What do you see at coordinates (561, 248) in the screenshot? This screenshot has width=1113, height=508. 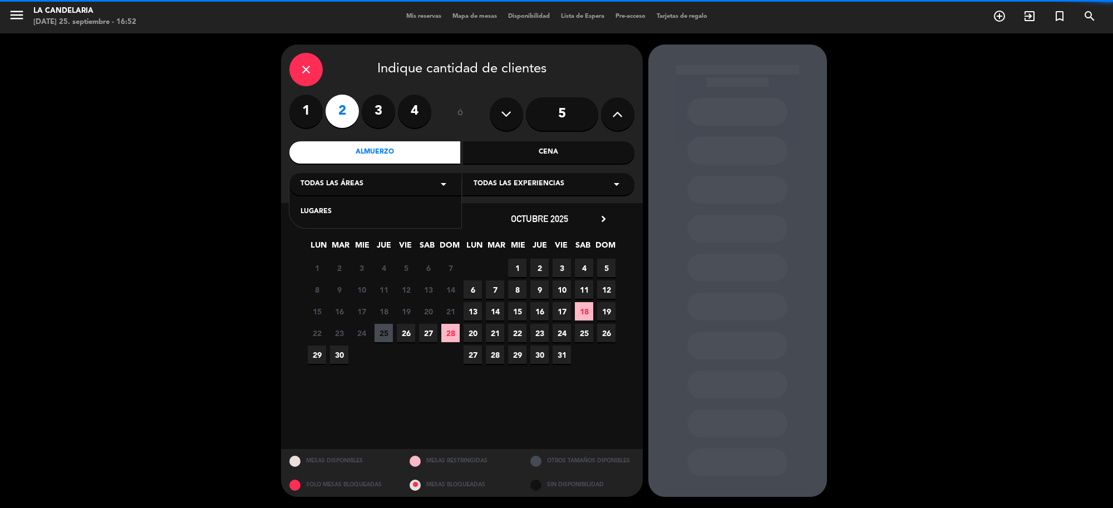 I see `span: VIE` at bounding box center [561, 248].